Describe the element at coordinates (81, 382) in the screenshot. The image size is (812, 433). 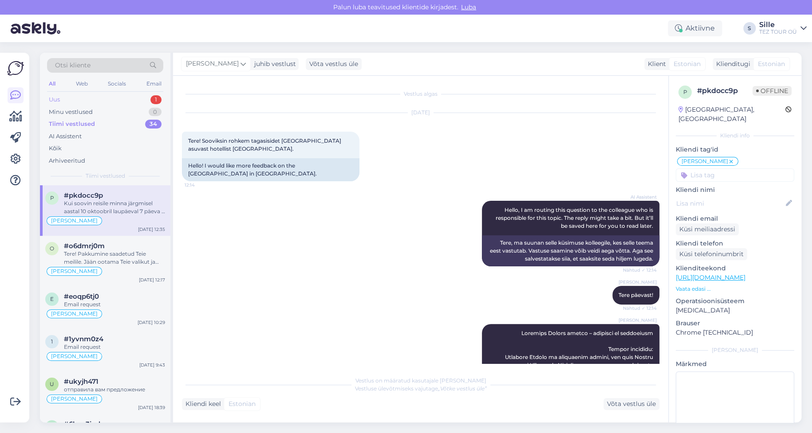
I see `span: #ukyjh471` at that location.